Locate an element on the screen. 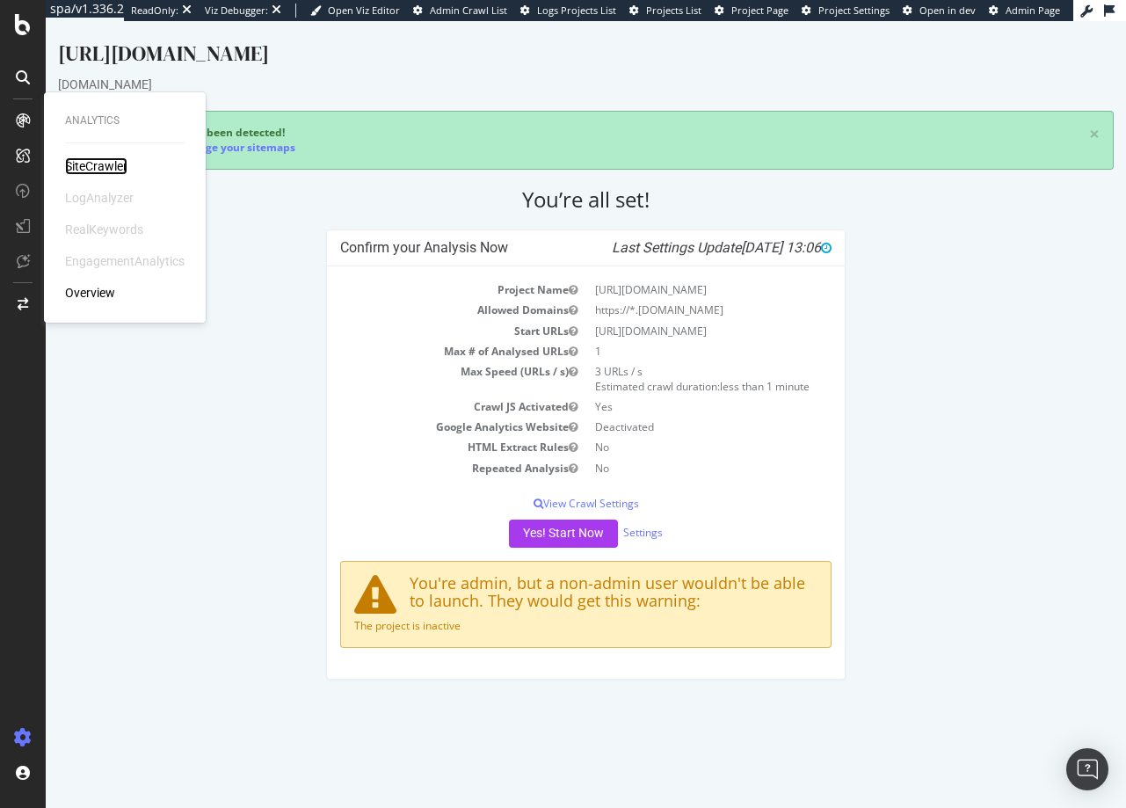  a: Admin Crawl List is located at coordinates (460, 11).